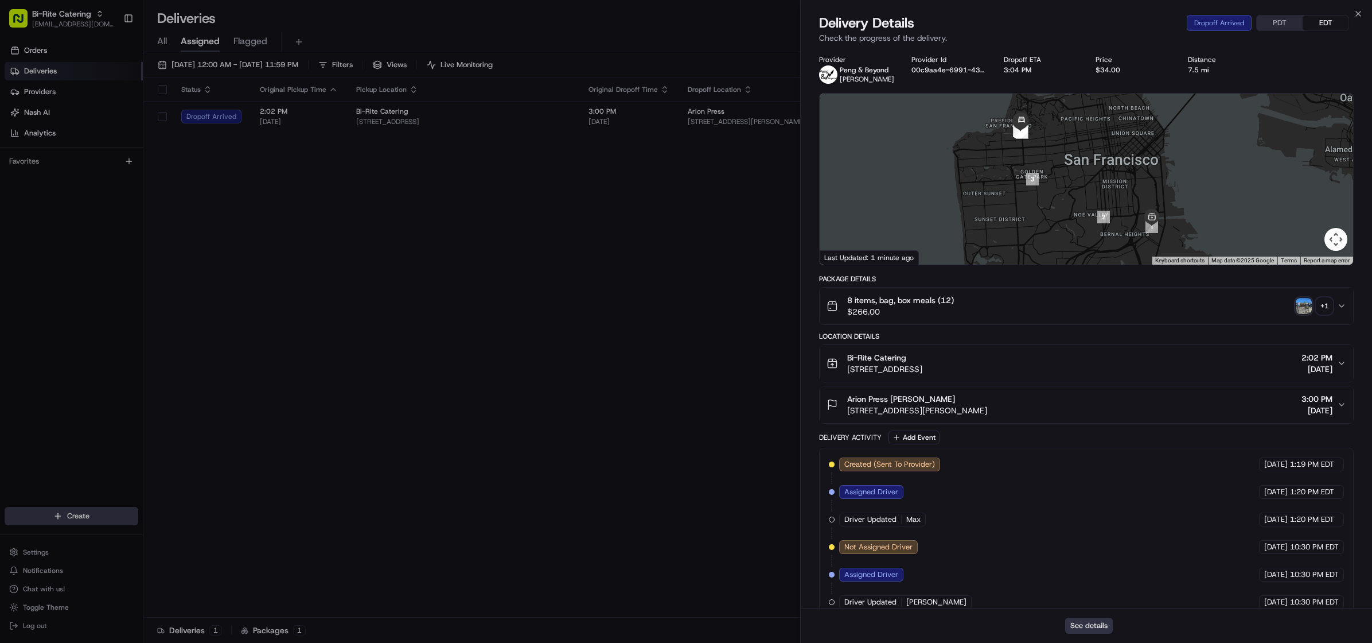 Image resolution: width=1372 pixels, height=643 pixels. What do you see at coordinates (842, 257) in the screenshot?
I see `img: Google` at bounding box center [842, 257].